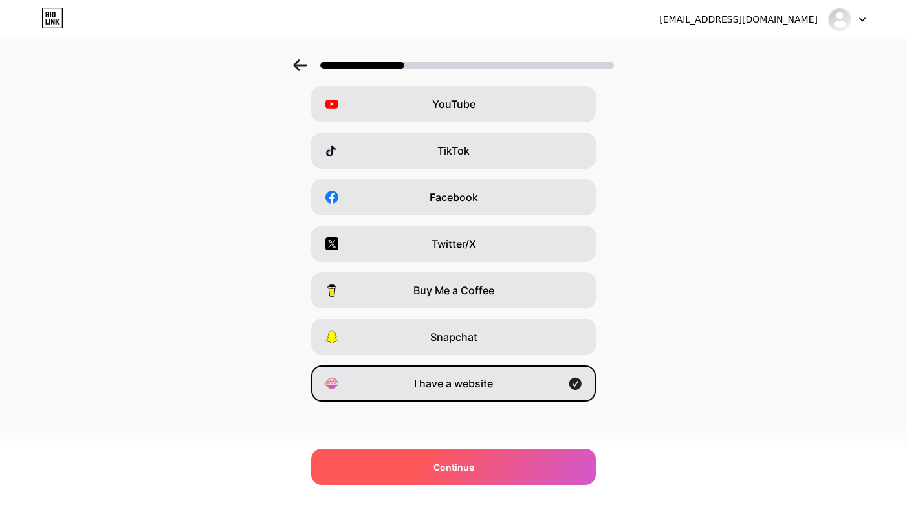  I want to click on span: YouTube, so click(453, 104).